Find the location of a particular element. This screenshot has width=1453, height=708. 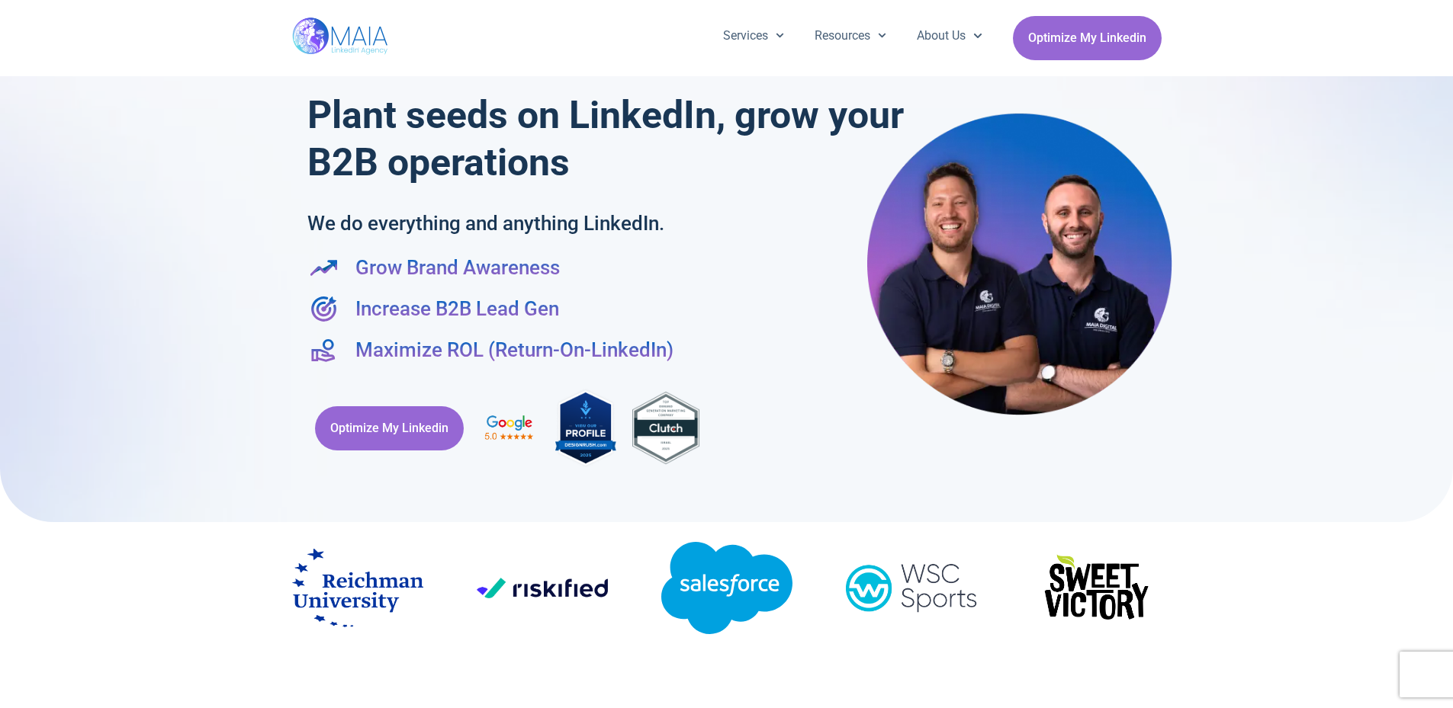

nav: Menu is located at coordinates (853, 36).